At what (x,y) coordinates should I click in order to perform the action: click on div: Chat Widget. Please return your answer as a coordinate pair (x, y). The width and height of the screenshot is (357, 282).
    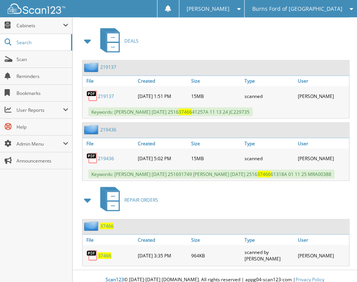
    Looking at the image, I should click on (338, 263).